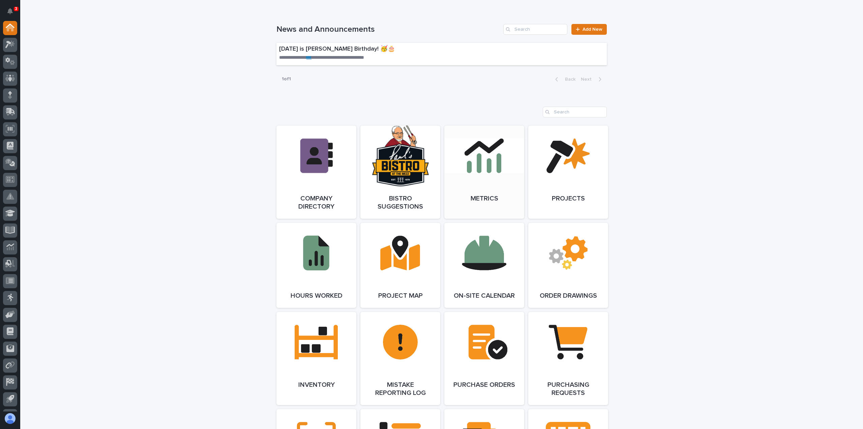 This screenshot has height=429, width=863. What do you see at coordinates (593, 29) in the screenshot?
I see `span: Add New` at bounding box center [593, 29].